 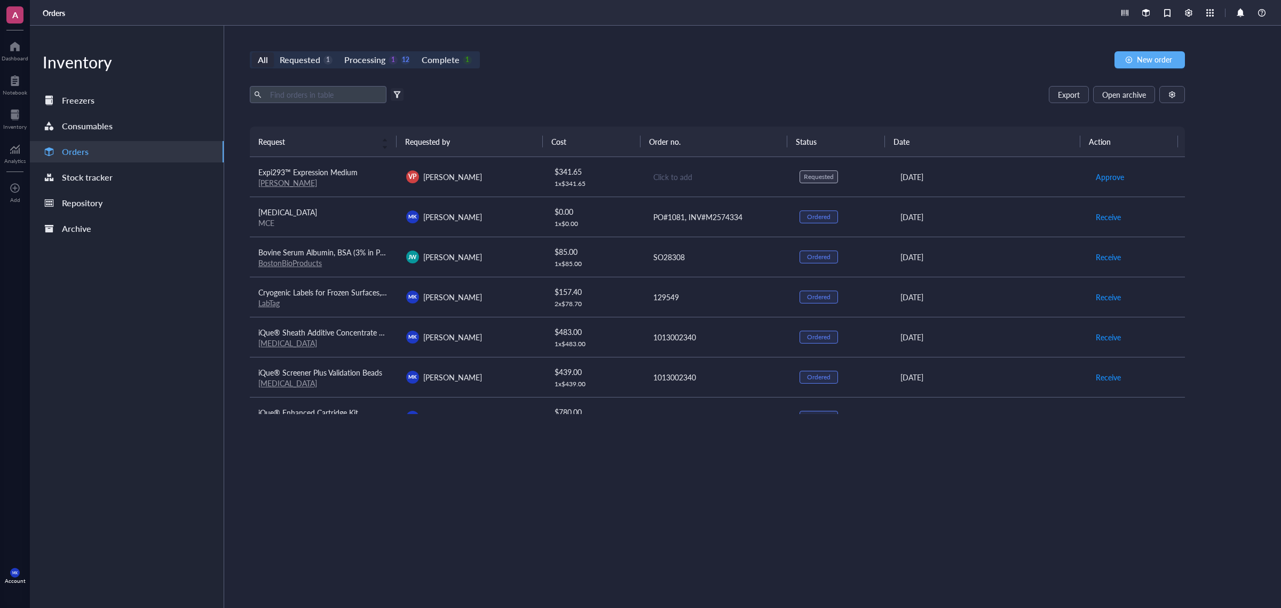 I want to click on div: Processing, so click(x=365, y=60).